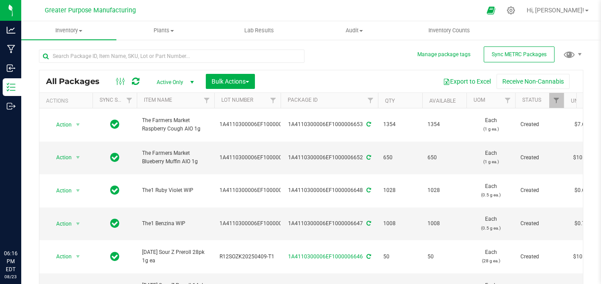  Describe the element at coordinates (11, 106) in the screenshot. I see `inline-svg: Outbound` at that location.